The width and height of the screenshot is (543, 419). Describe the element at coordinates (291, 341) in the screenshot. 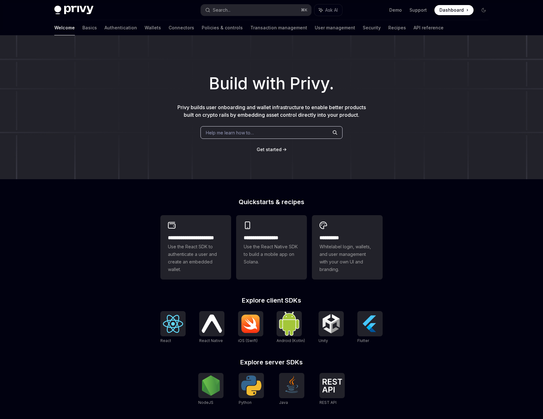

I see `span: Android (Kotlin)` at that location.